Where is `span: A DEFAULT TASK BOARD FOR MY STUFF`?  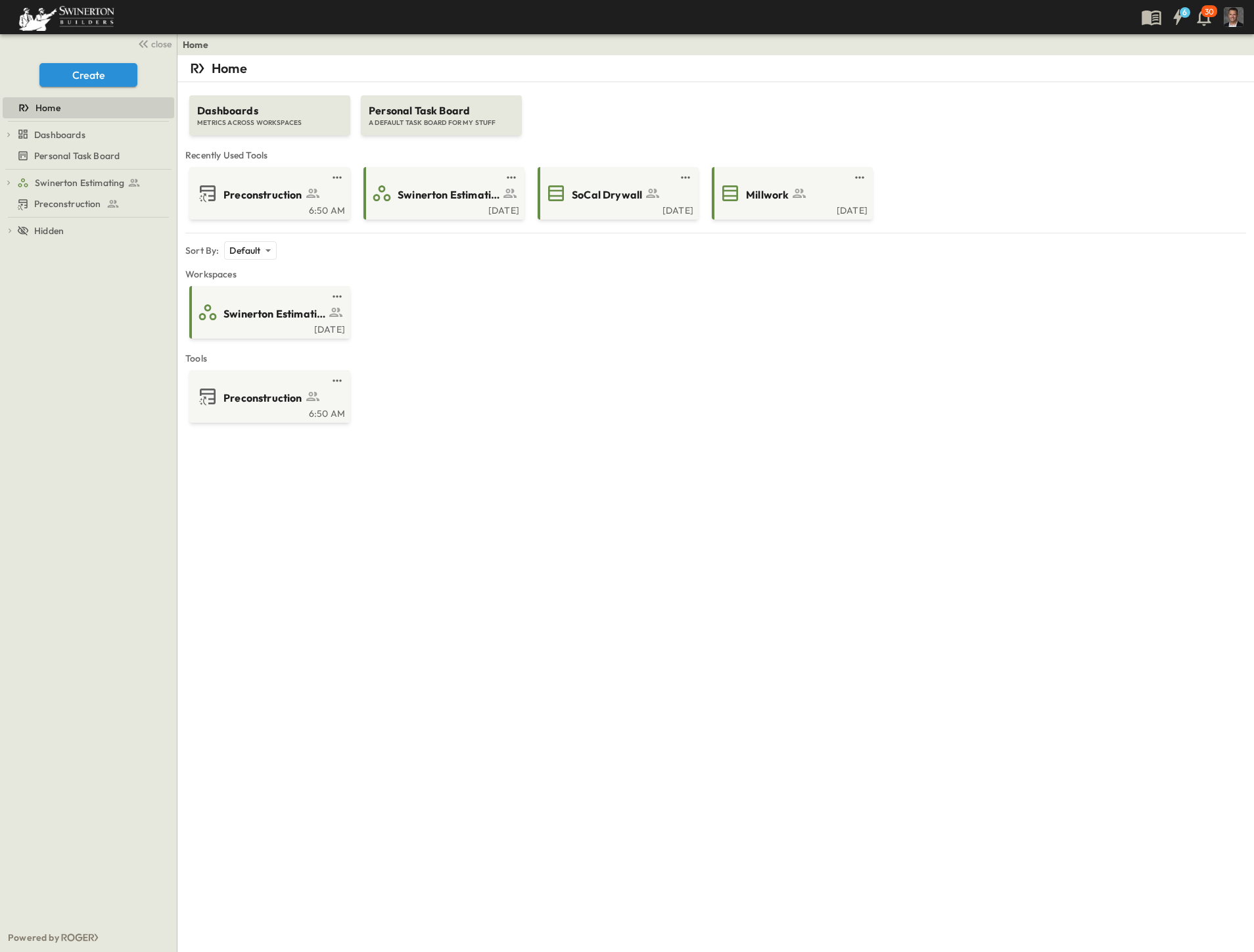
span: A DEFAULT TASK BOARD FOR MY STUFF is located at coordinates (441, 123).